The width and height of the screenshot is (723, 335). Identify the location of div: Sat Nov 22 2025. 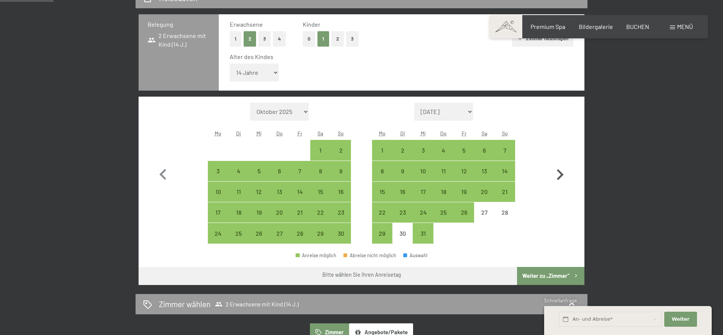
(320, 213).